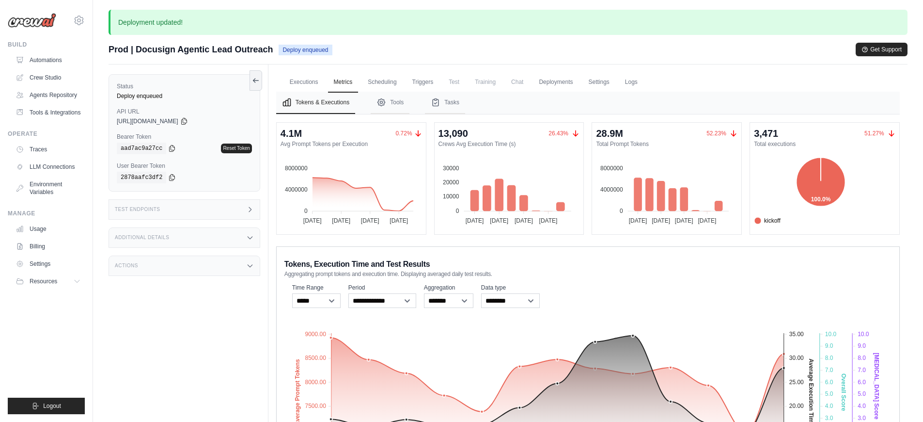 This screenshot has height=422, width=923. What do you see at coordinates (825, 144) in the screenshot?
I see `dt: Total executions` at bounding box center [825, 144].